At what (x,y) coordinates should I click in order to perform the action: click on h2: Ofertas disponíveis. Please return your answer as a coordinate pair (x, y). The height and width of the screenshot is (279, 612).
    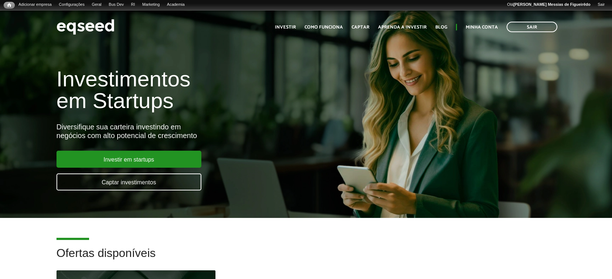
    Looking at the image, I should click on (306, 259).